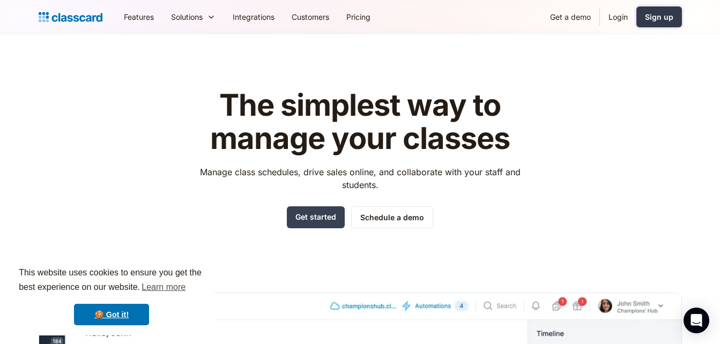 The height and width of the screenshot is (344, 720). I want to click on h1: The simplest way to manage your classes, so click(360, 122).